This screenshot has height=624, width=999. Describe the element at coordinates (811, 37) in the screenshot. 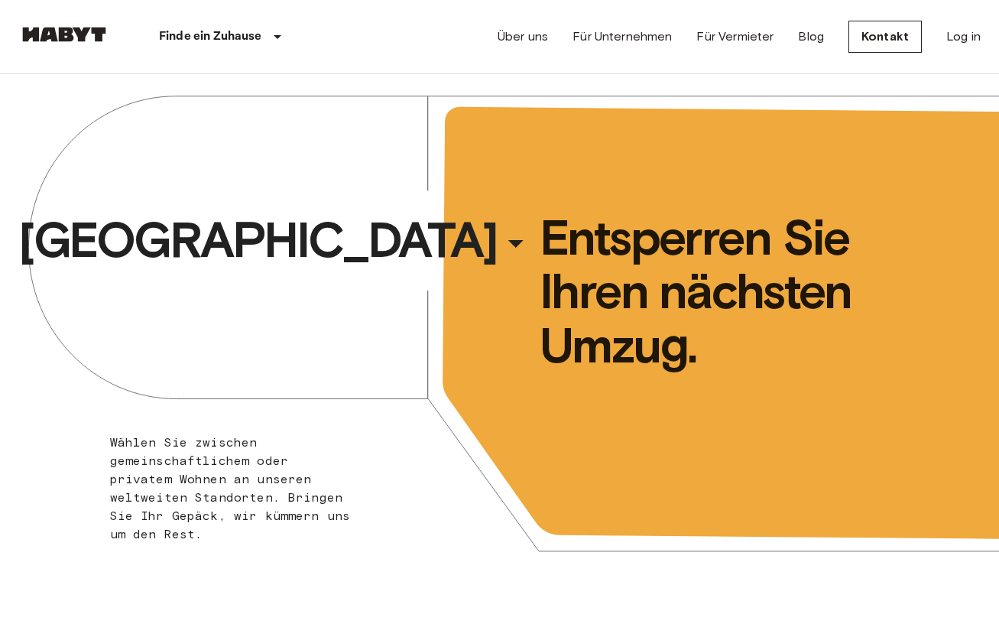

I see `a: Blog` at that location.